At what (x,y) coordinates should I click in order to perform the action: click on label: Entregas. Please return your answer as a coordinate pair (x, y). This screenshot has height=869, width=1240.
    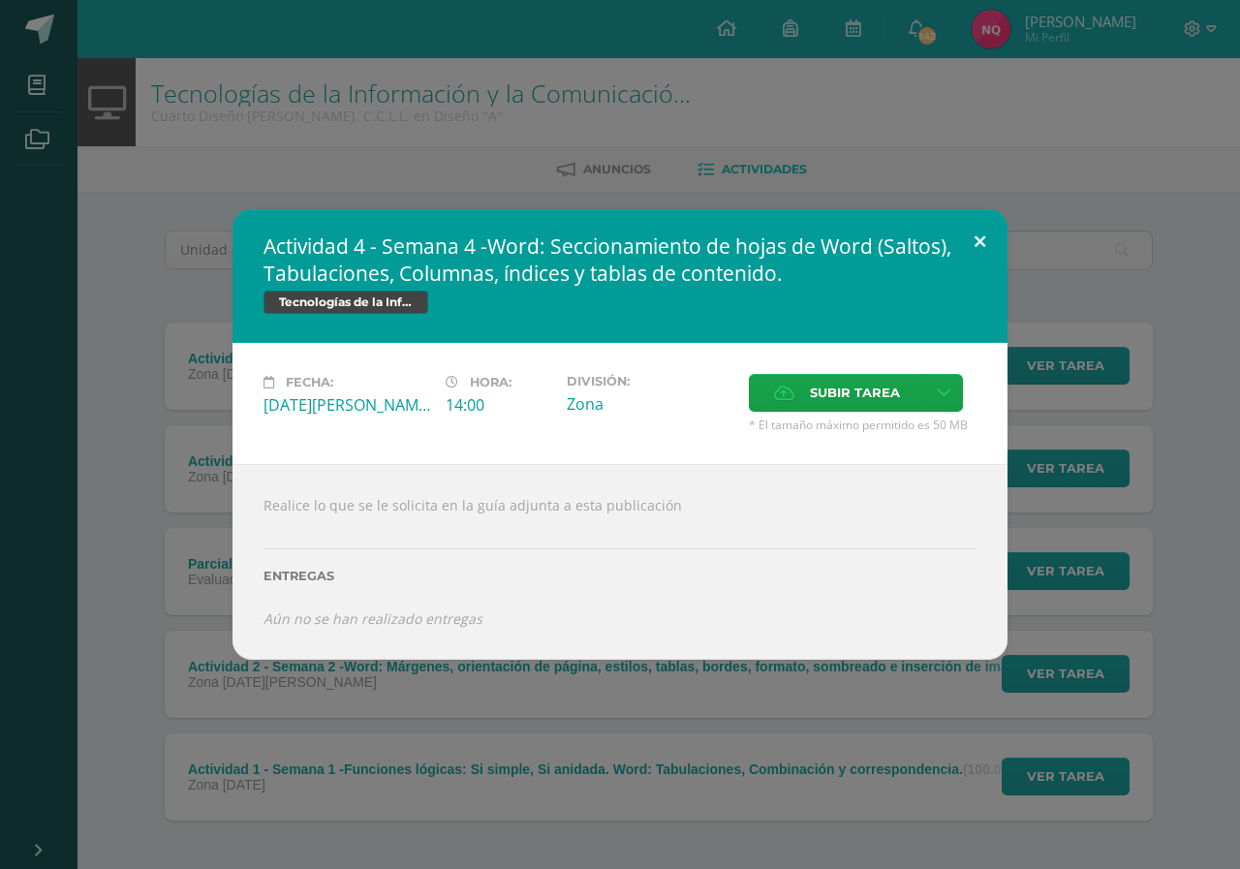
    Looking at the image, I should click on (620, 576).